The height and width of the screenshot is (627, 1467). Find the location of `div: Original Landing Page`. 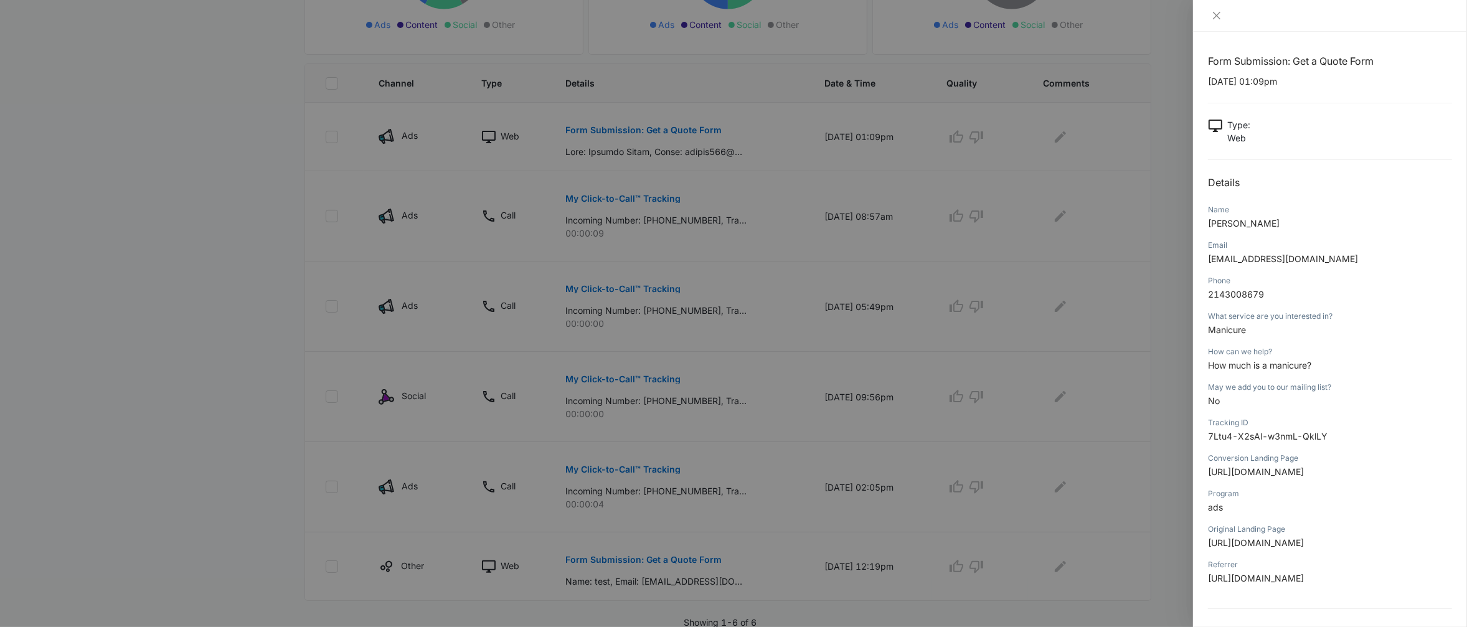

div: Original Landing Page is located at coordinates (1330, 529).